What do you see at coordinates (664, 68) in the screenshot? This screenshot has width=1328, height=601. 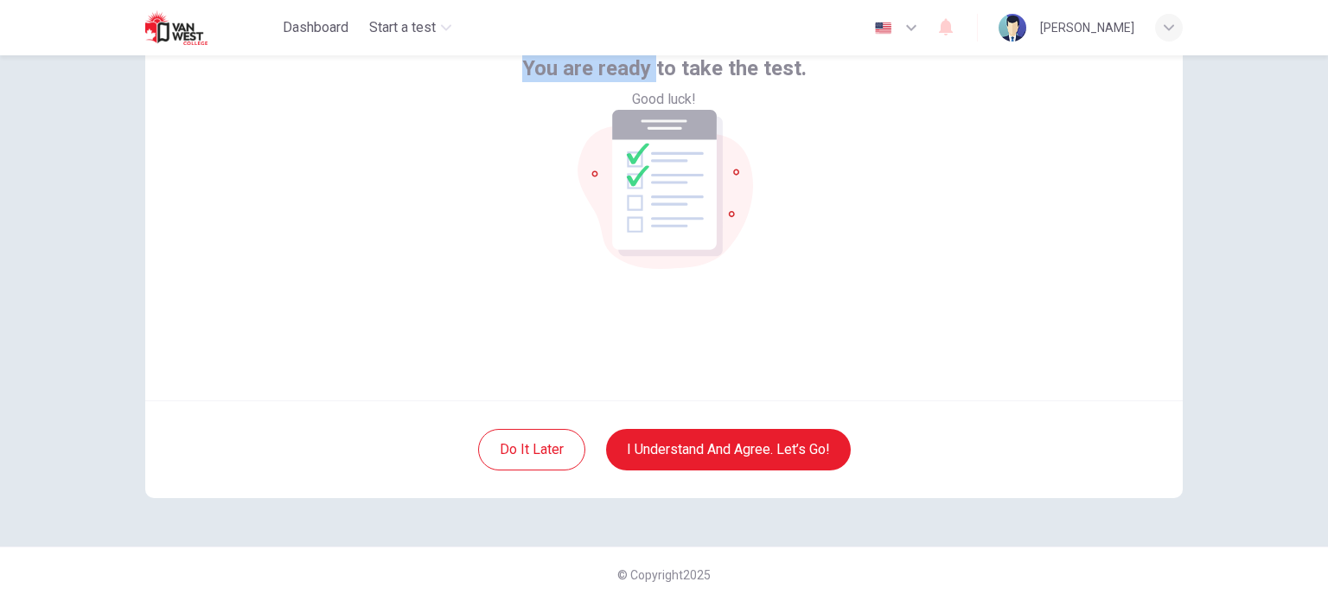 I see `span: You are ready to take the test.` at bounding box center [664, 68].